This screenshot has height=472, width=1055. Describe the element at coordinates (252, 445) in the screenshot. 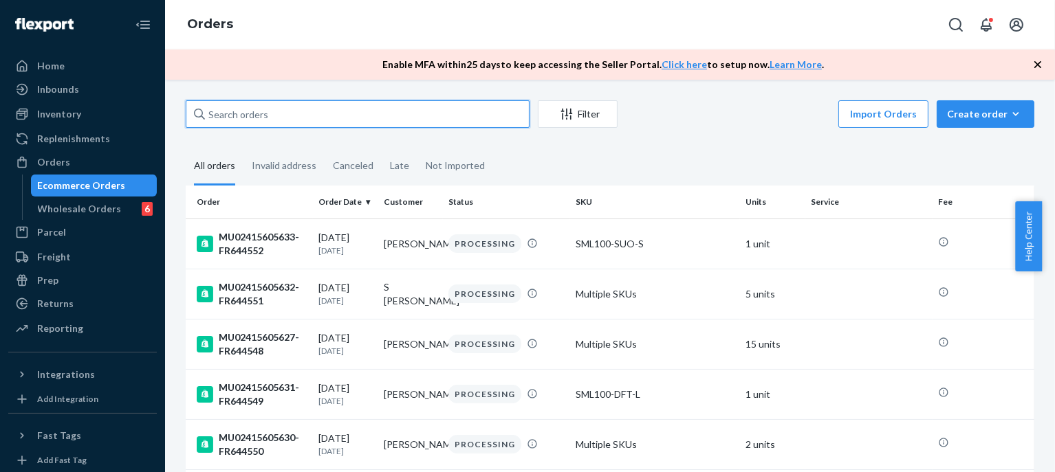

I see `div: MU02415605630-FR644550` at that location.